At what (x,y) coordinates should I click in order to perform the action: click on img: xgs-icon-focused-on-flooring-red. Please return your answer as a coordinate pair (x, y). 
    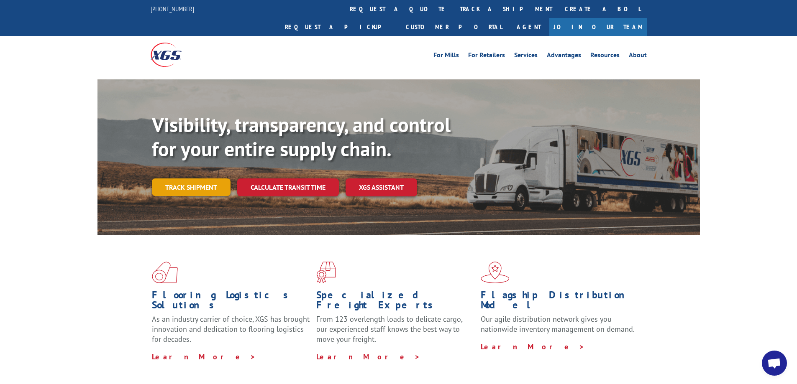
    Looking at the image, I should click on (326, 273).